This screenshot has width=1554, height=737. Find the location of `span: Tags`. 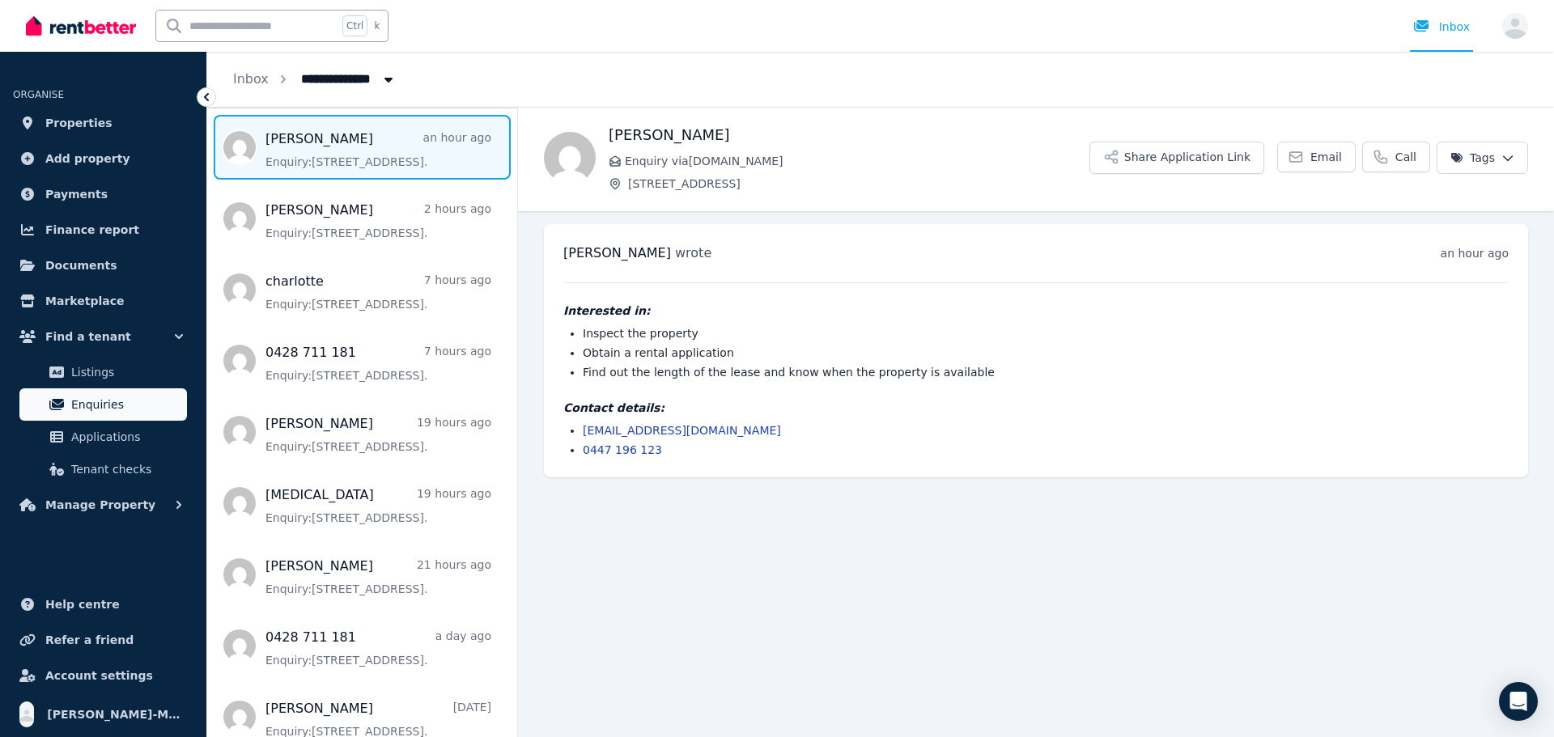

span: Tags is located at coordinates (1472, 158).